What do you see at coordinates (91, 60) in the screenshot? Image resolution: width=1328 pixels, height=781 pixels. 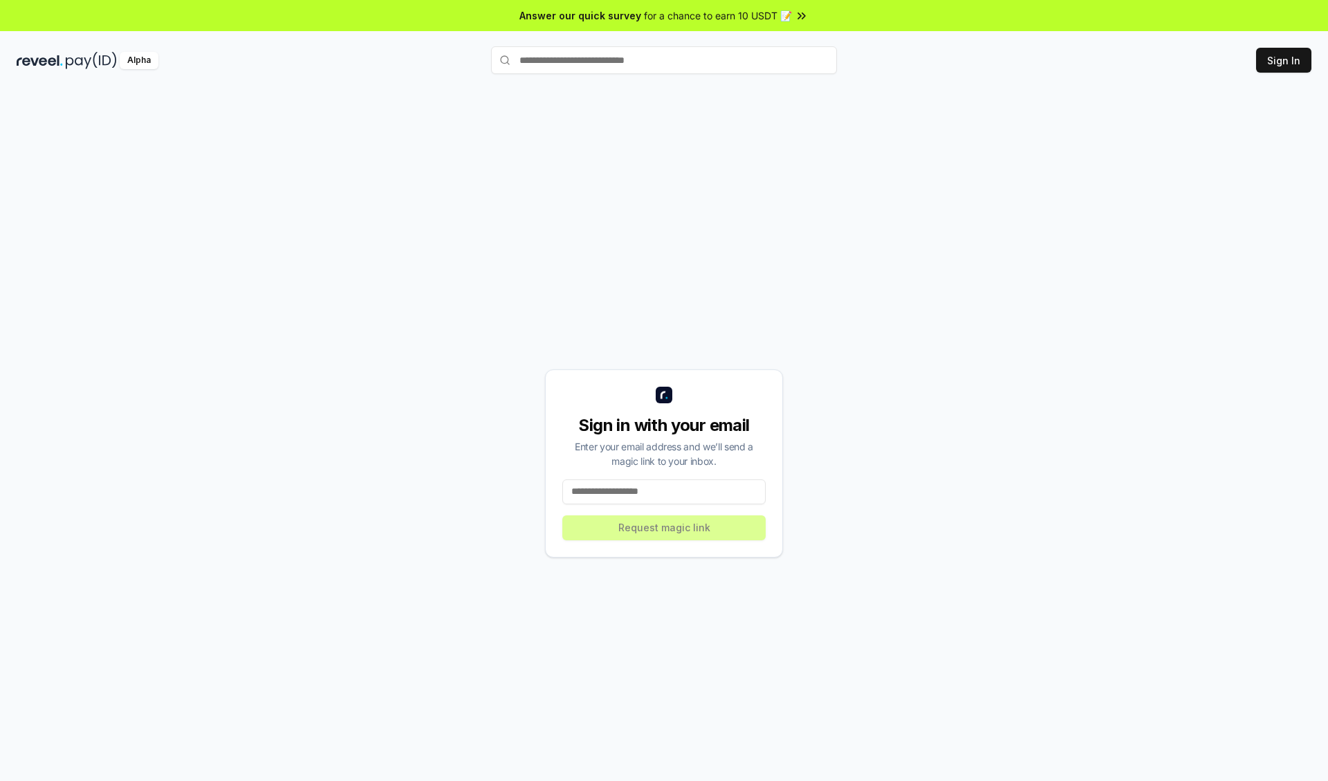 I see `img: pay_id` at bounding box center [91, 60].